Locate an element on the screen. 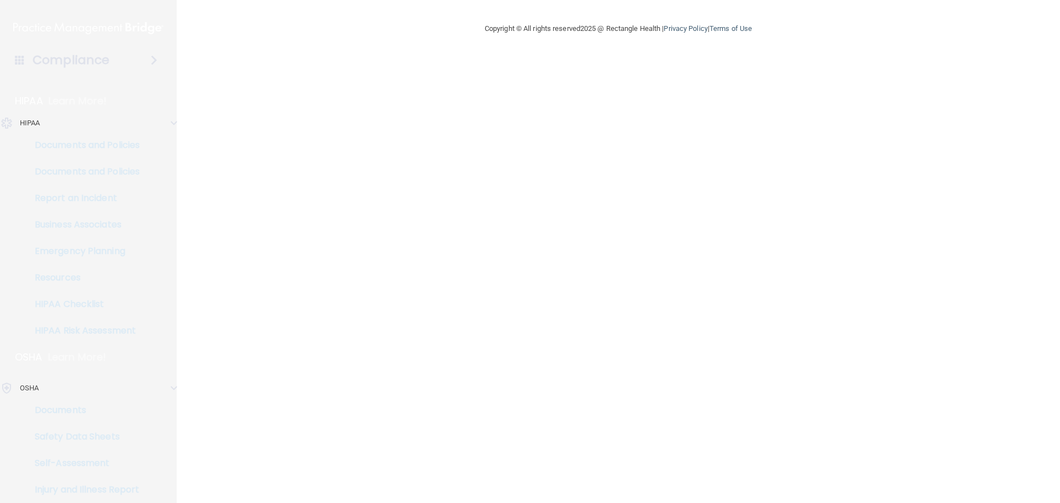 The image size is (1060, 503). div: Copyright © All rights reserved 2025 @ Rectangle Health | | is located at coordinates (618, 29).